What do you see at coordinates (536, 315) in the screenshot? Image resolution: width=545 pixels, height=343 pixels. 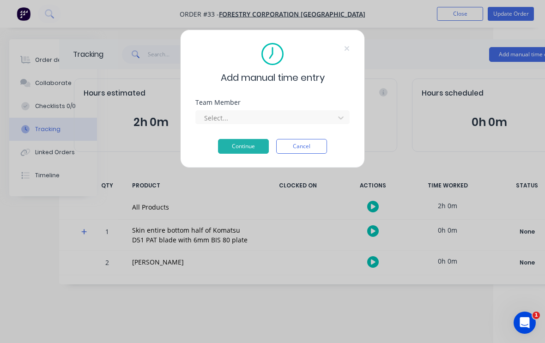 I see `span: 1` at bounding box center [536, 315].